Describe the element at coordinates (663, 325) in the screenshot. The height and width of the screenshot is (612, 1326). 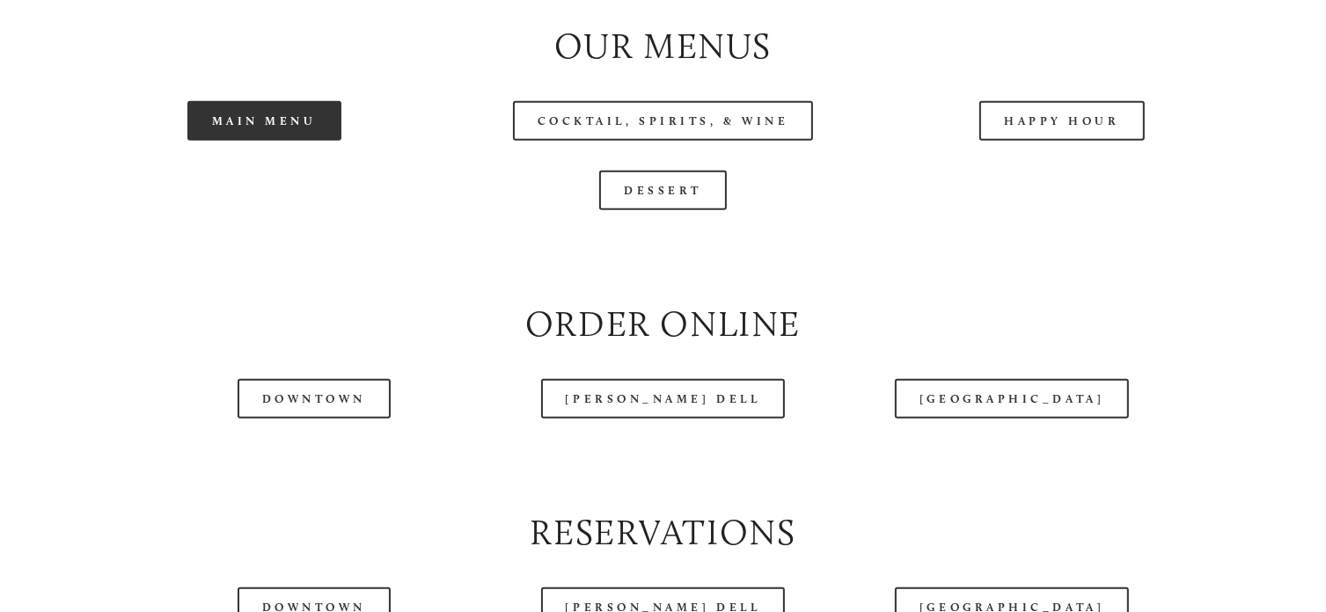
I see `h2: Order Online` at that location.